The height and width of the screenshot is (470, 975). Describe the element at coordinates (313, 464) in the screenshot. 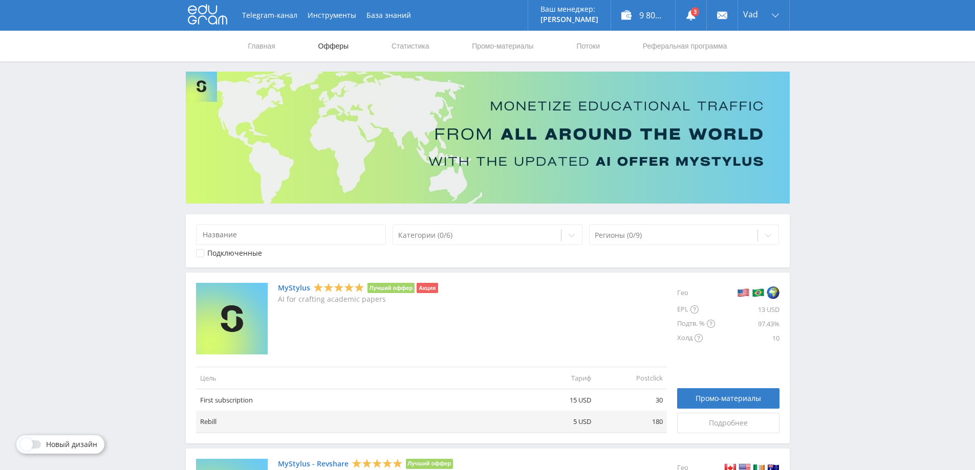

I see `a: MyStylus - Revshare` at that location.